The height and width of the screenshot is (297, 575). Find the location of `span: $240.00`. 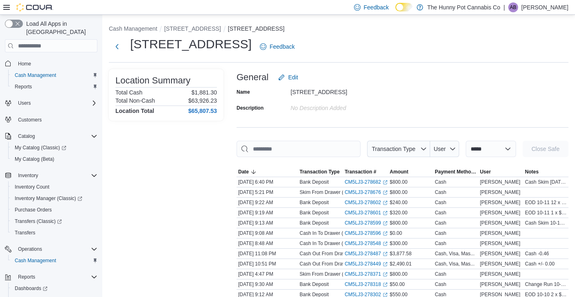

span: $240.00 is located at coordinates (398, 203).